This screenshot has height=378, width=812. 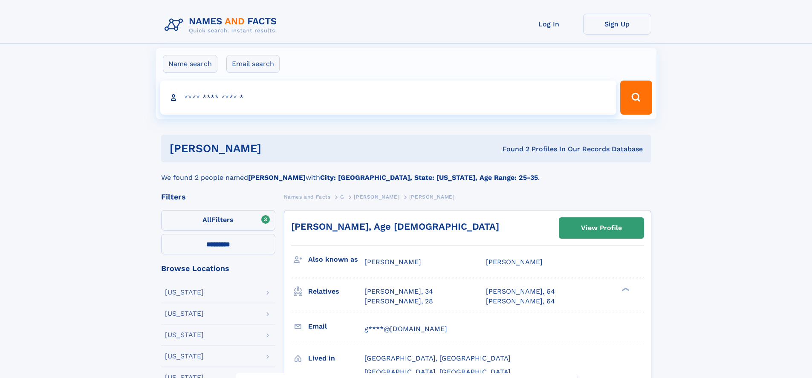 I want to click on label: Email search, so click(x=253, y=64).